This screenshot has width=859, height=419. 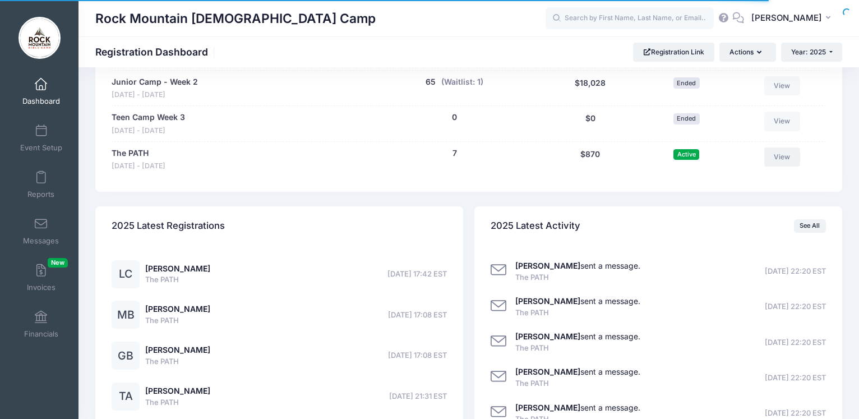 I want to click on button: Year: 2025, so click(x=811, y=52).